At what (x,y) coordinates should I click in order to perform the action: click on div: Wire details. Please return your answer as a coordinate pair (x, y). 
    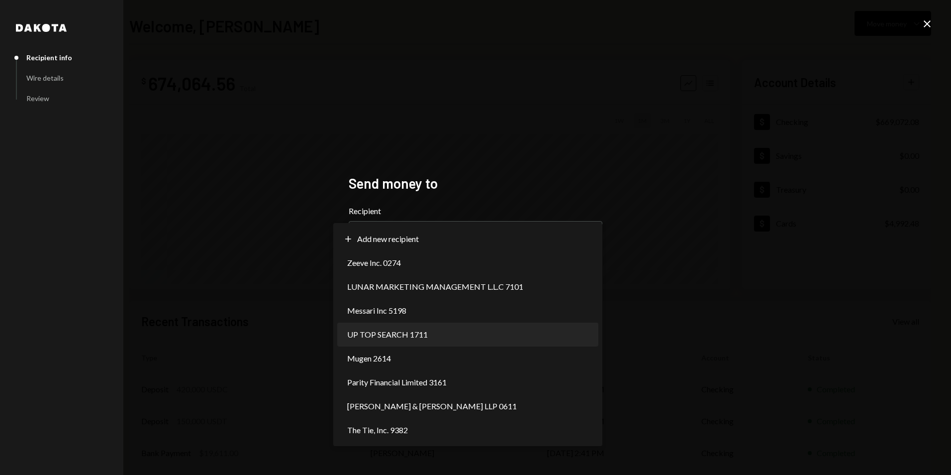
    Looking at the image, I should click on (45, 78).